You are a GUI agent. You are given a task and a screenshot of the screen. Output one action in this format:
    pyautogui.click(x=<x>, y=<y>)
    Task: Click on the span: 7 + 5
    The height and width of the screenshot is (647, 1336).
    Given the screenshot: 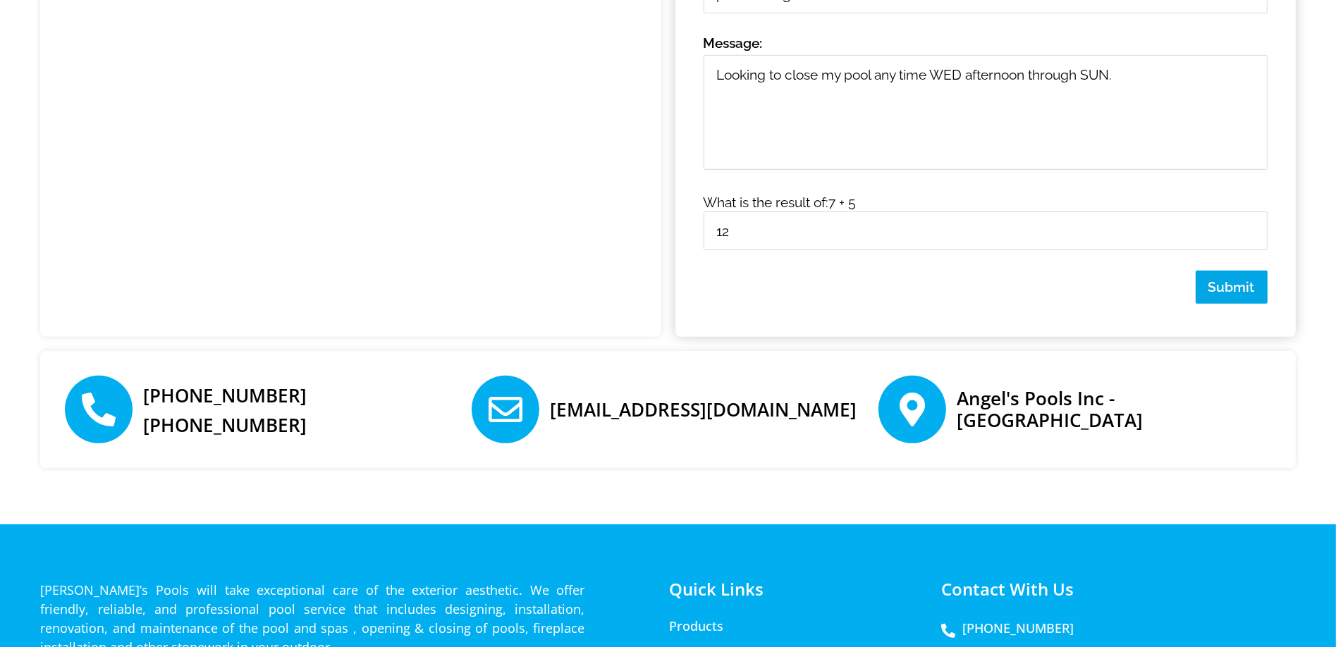 What is the action you would take?
    pyautogui.click(x=842, y=202)
    